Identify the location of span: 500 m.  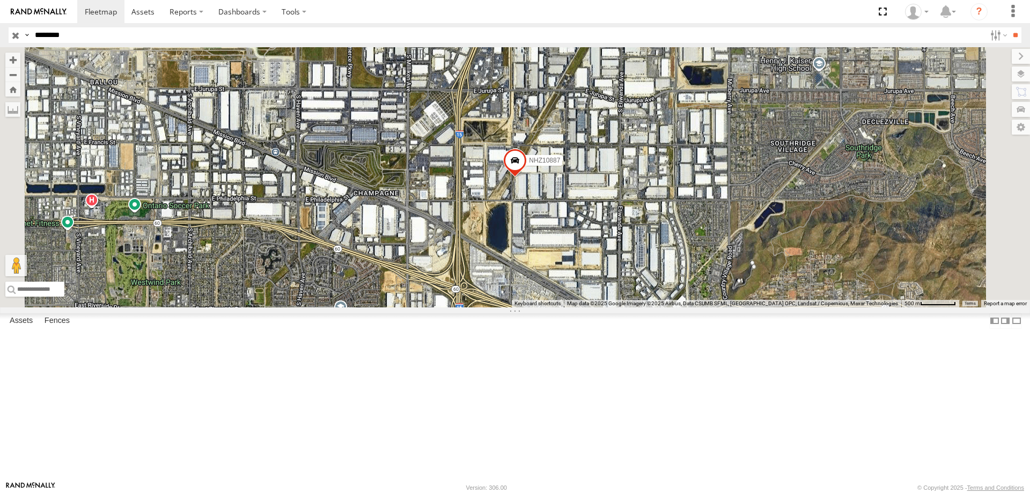
(912, 303).